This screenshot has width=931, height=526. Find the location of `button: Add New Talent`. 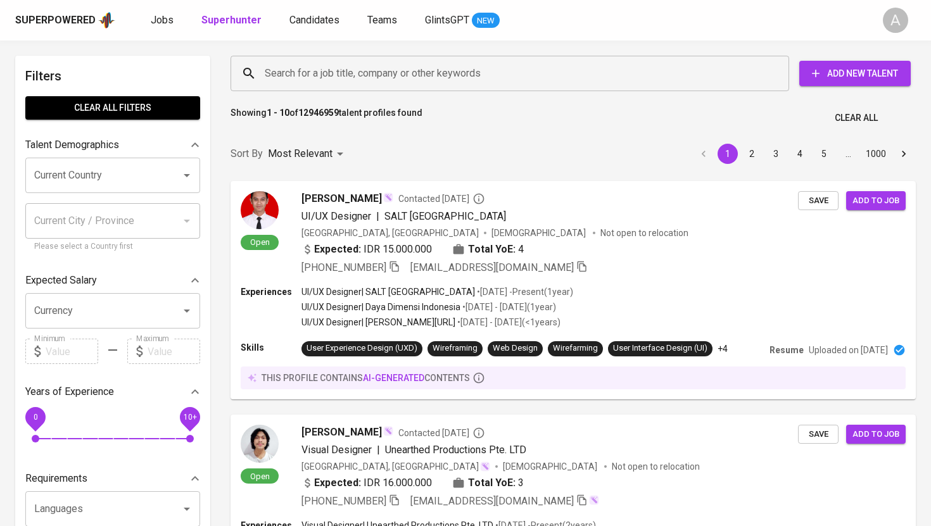

button: Add New Talent is located at coordinates (855, 73).